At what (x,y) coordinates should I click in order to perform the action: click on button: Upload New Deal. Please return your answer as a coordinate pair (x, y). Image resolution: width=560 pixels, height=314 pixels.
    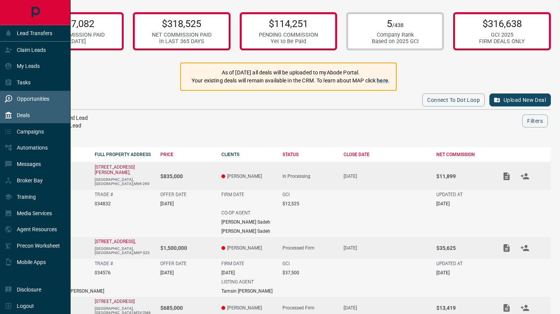
    Looking at the image, I should click on (520, 100).